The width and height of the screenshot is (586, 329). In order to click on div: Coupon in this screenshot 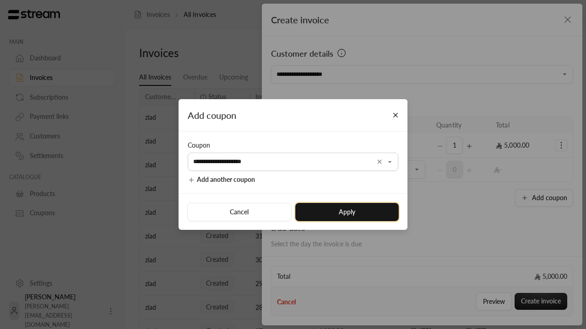, I will do `click(293, 146)`.